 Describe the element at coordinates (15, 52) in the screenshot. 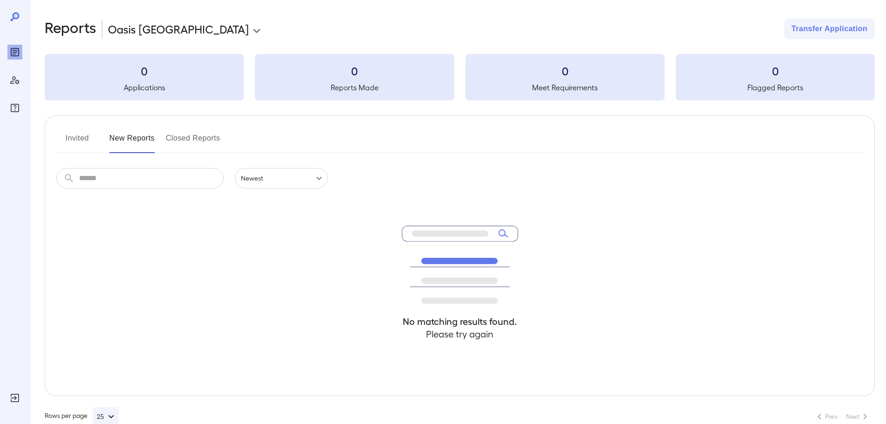

I see `div: Reports` at that location.